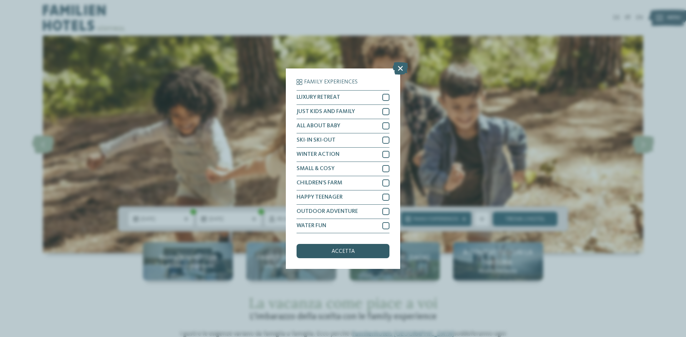 This screenshot has height=337, width=686. I want to click on span: WATER FUN, so click(311, 226).